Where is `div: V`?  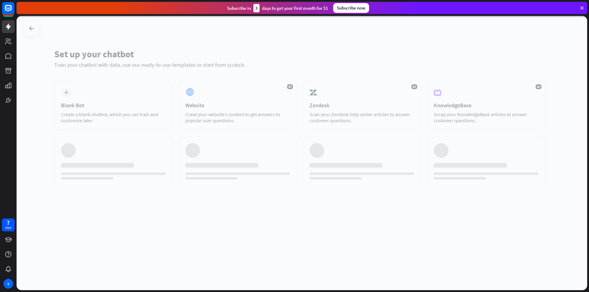
div: V is located at coordinates (8, 284).